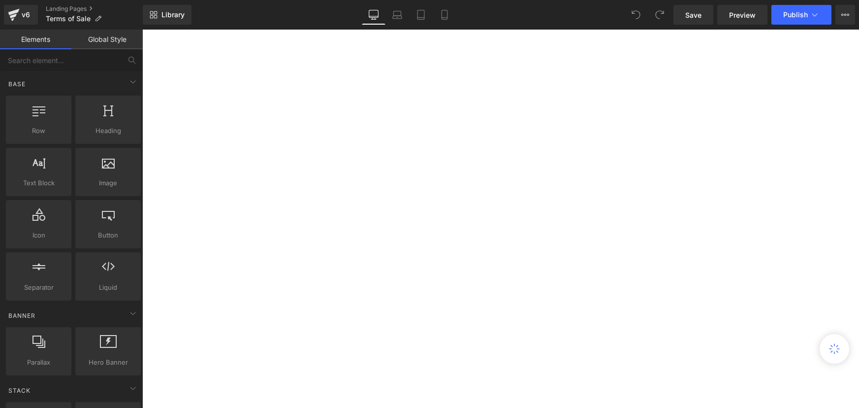 The height and width of the screenshot is (408, 859). I want to click on button: Undo, so click(636, 15).